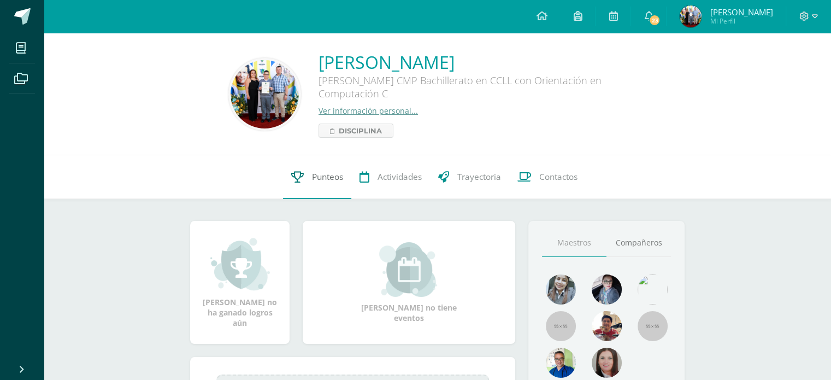 The height and width of the screenshot is (380, 831). I want to click on img: 60af8154773d921f9480f8363d126d8b.png, so click(264, 94).